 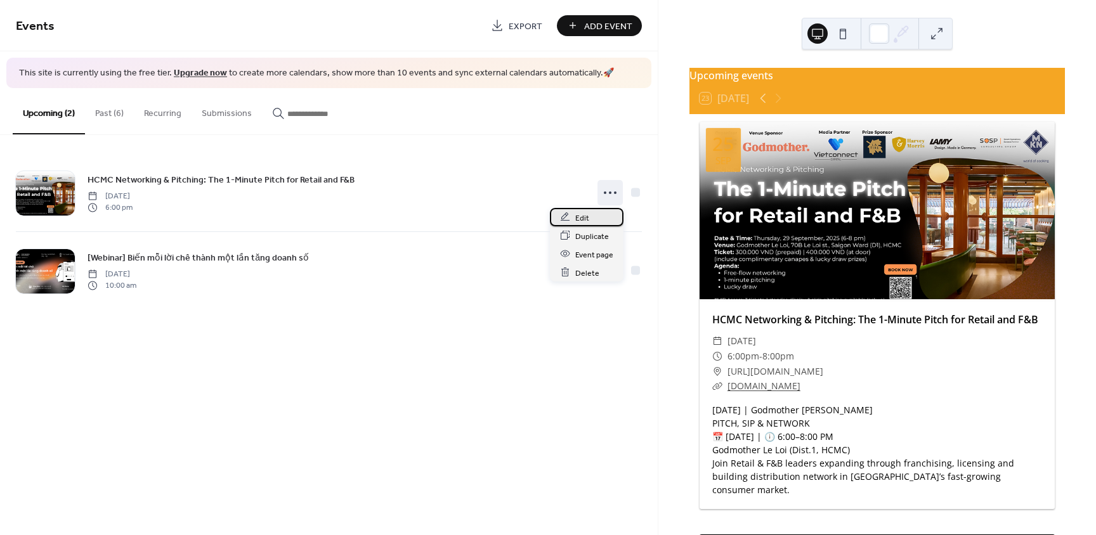 What do you see at coordinates (582, 218) in the screenshot?
I see `span: Edit` at bounding box center [582, 218].